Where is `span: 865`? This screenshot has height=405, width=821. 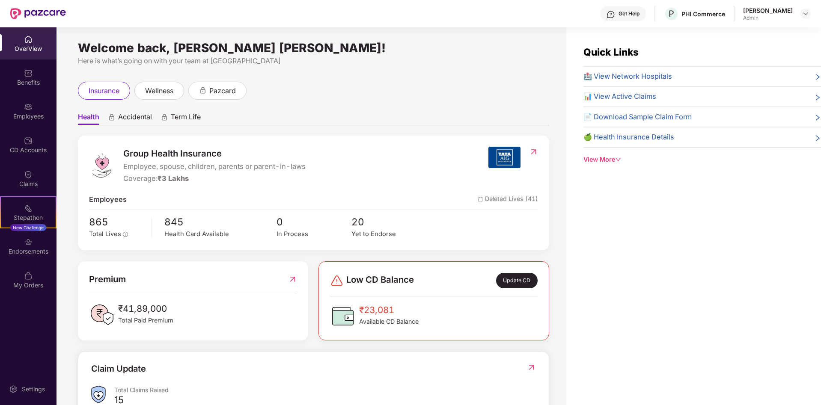
span: 865 is located at coordinates (117, 222).